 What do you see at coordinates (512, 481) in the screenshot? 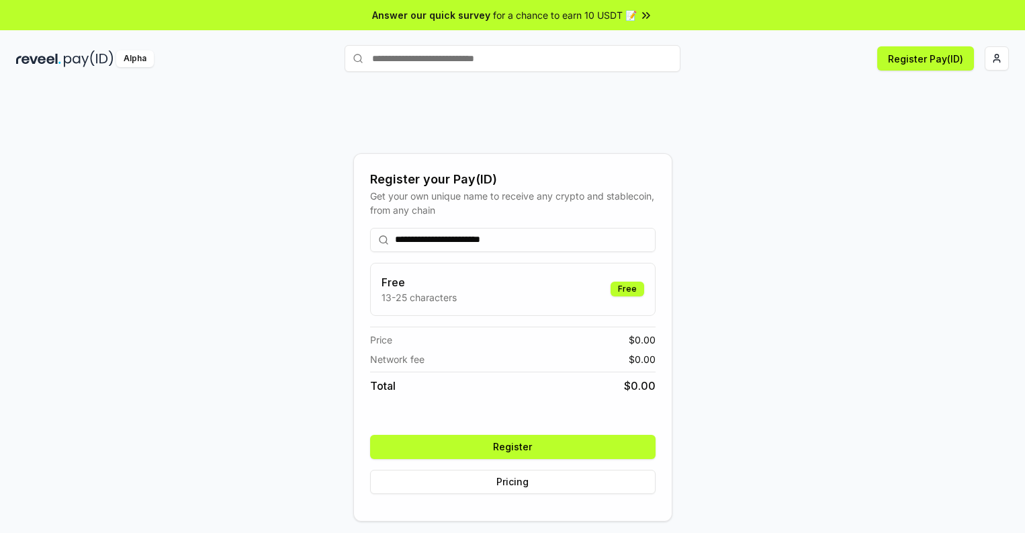
I see `button: Pricing` at bounding box center [512, 481].